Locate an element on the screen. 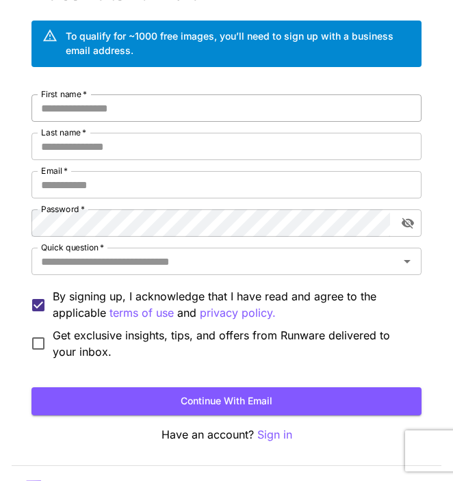  label: Password is located at coordinates (63, 209).